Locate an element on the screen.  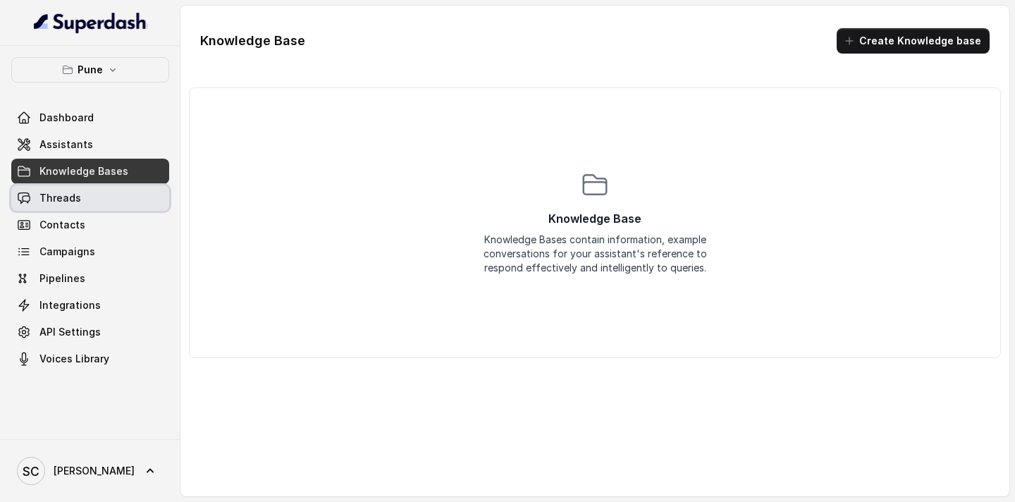
span: Dashboard is located at coordinates (66, 118).